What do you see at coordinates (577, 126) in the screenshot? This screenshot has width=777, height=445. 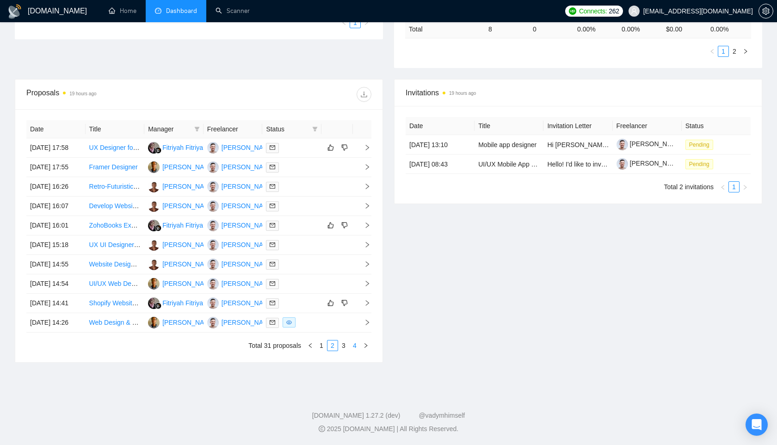 I see `th: Invitation Letter` at bounding box center [577, 126].